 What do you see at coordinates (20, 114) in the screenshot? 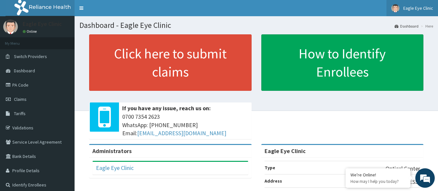
I see `span: Tariffs` at bounding box center [20, 114].